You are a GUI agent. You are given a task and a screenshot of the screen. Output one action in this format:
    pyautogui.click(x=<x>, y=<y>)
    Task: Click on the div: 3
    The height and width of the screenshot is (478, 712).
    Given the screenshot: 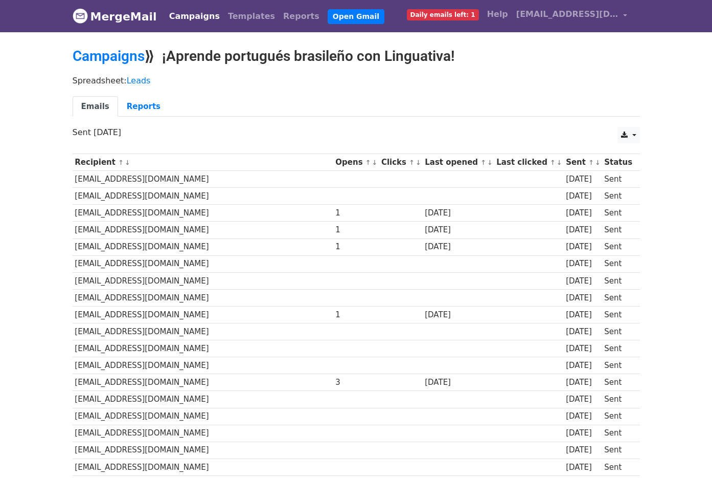 What is the action you would take?
    pyautogui.click(x=356, y=382)
    